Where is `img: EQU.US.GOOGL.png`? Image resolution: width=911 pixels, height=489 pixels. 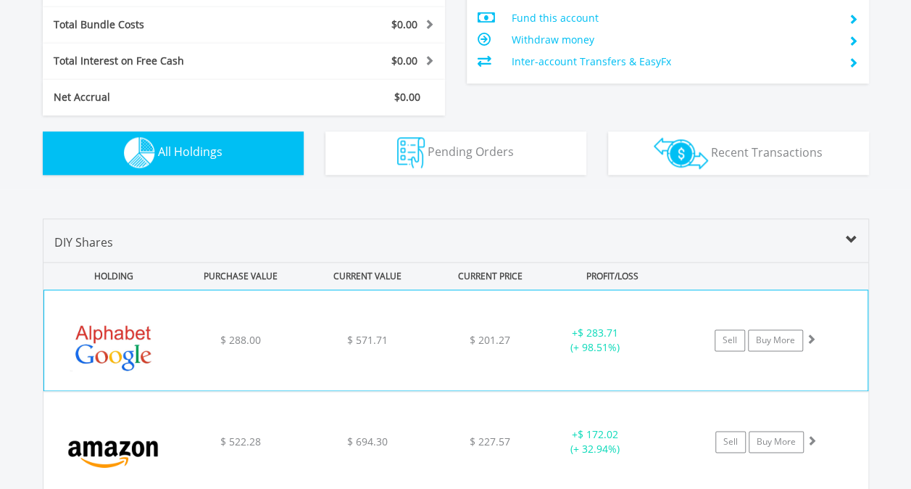 img: EQU.US.GOOGL.png is located at coordinates (114, 347).